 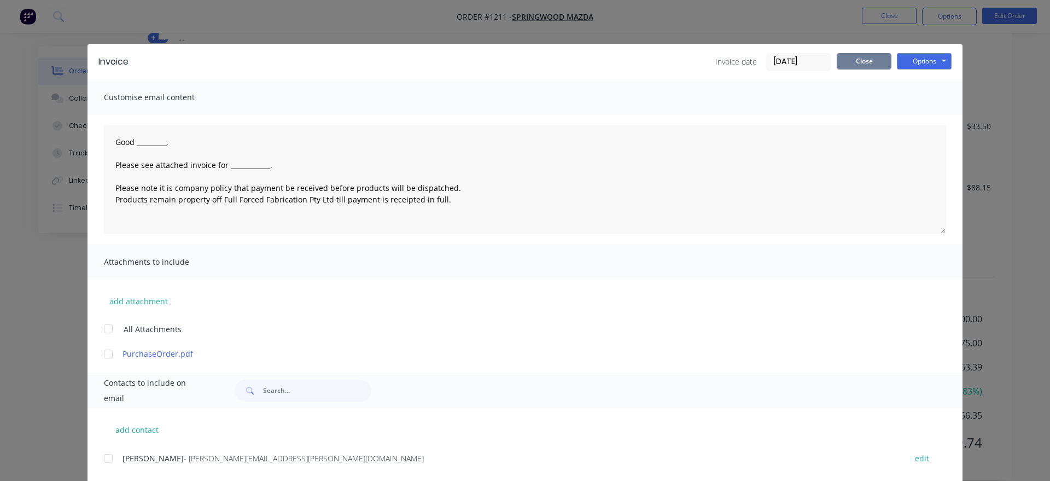 What do you see at coordinates (922, 458) in the screenshot?
I see `button: edit` at bounding box center [922, 458].